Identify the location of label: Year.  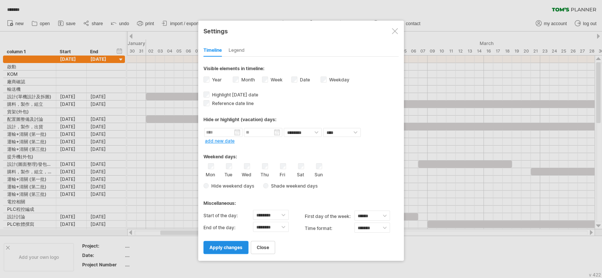
(216, 80).